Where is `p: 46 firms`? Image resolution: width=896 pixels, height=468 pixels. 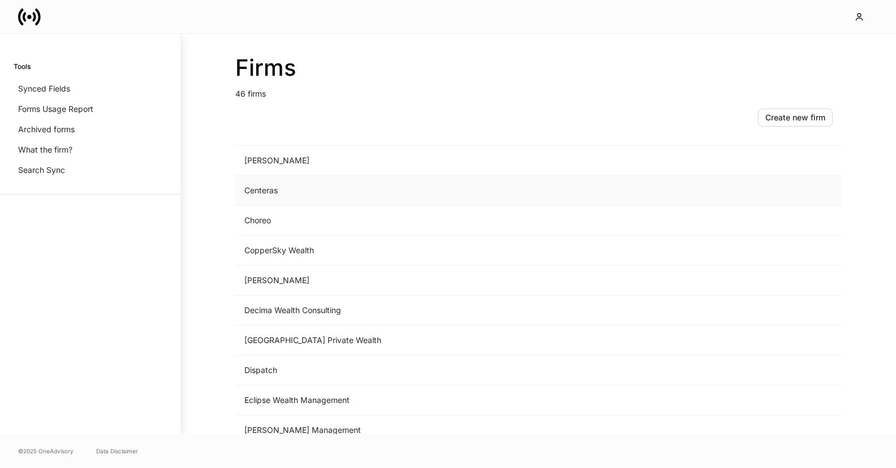
p: 46 firms is located at coordinates (538, 90).